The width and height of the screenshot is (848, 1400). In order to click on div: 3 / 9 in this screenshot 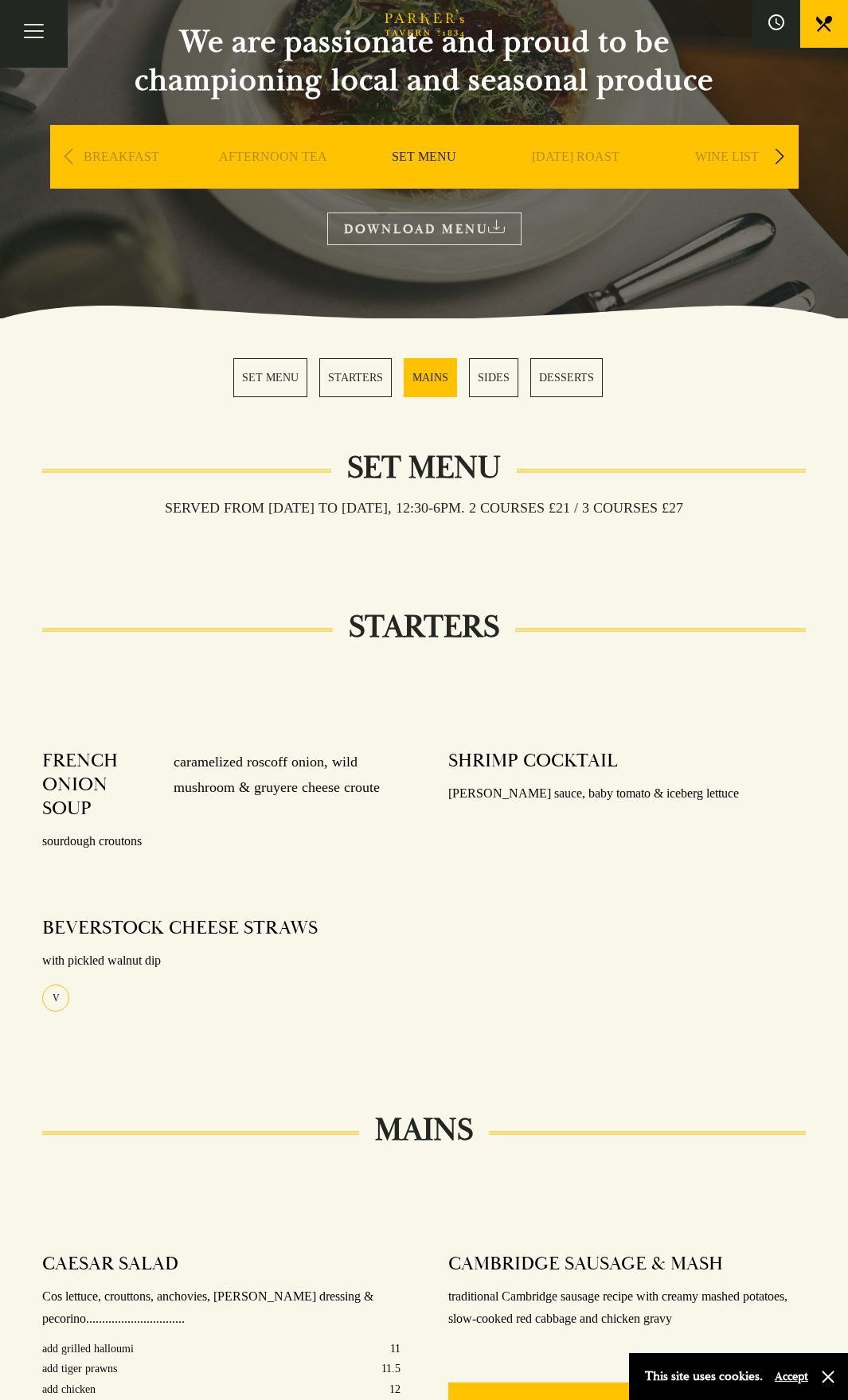, I will do `click(424, 181)`.